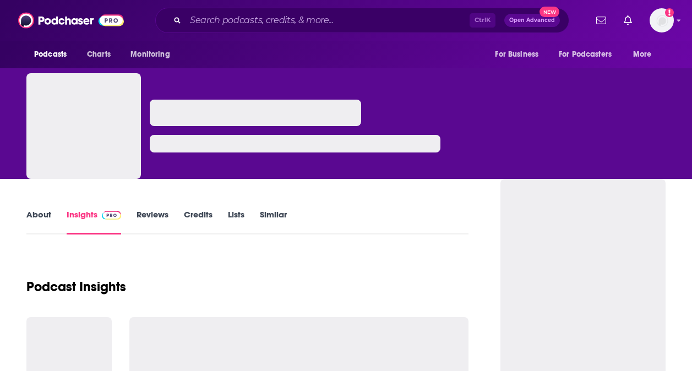 This screenshot has width=692, height=371. What do you see at coordinates (76, 287) in the screenshot?
I see `h1: Podcast Insights` at bounding box center [76, 287].